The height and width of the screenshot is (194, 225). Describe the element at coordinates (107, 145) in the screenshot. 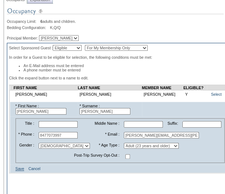

I see `td: * Age Type :` at that location.